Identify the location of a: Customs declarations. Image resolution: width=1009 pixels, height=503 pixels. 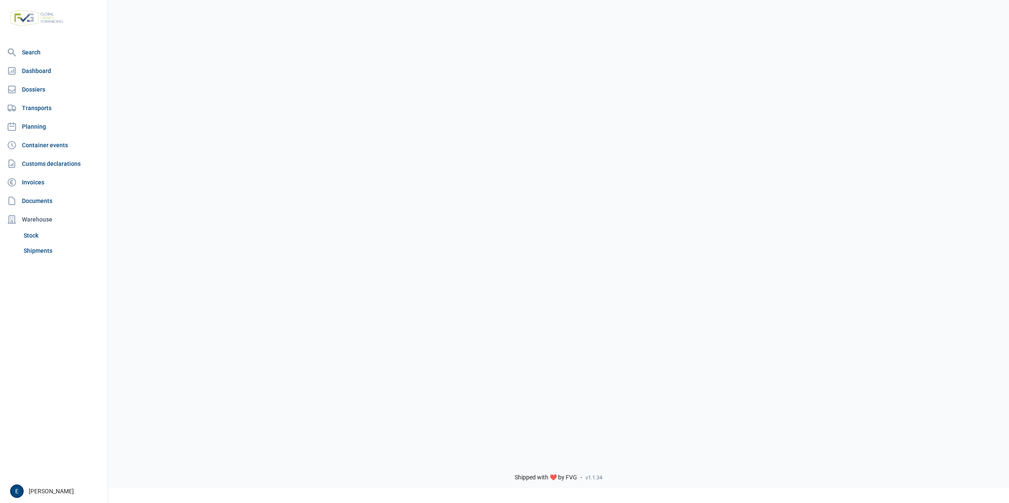
(54, 164).